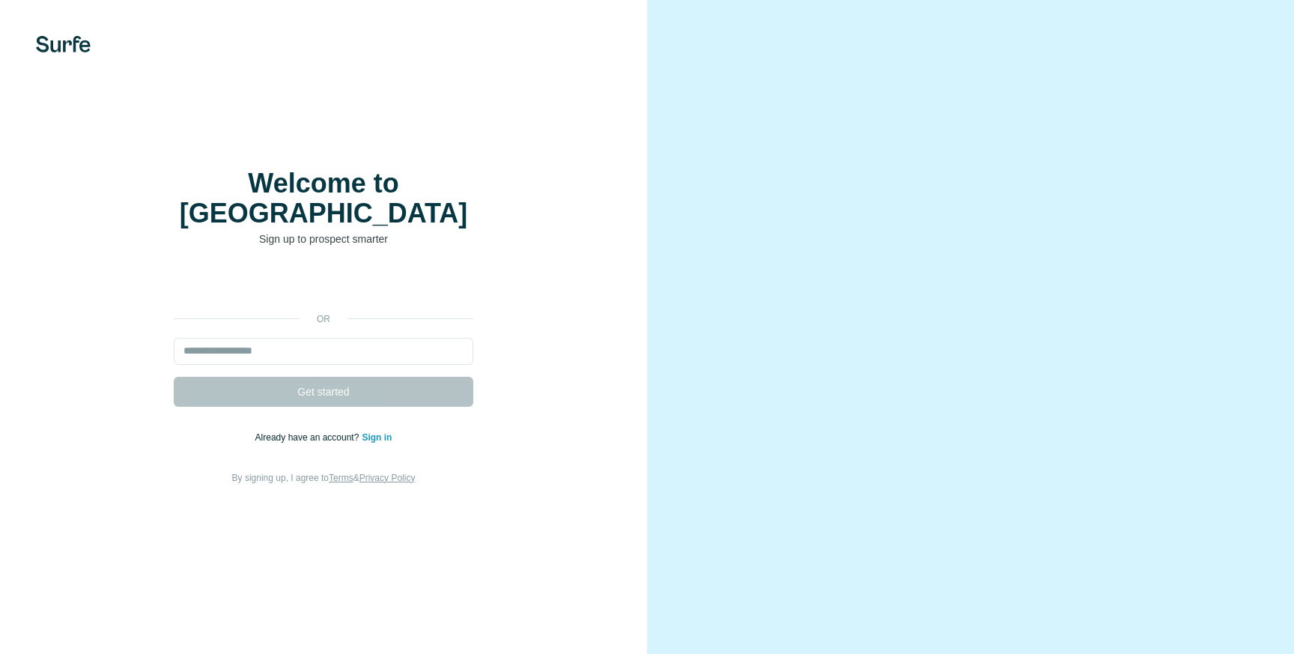  What do you see at coordinates (341, 478) in the screenshot?
I see `a: Terms` at bounding box center [341, 478].